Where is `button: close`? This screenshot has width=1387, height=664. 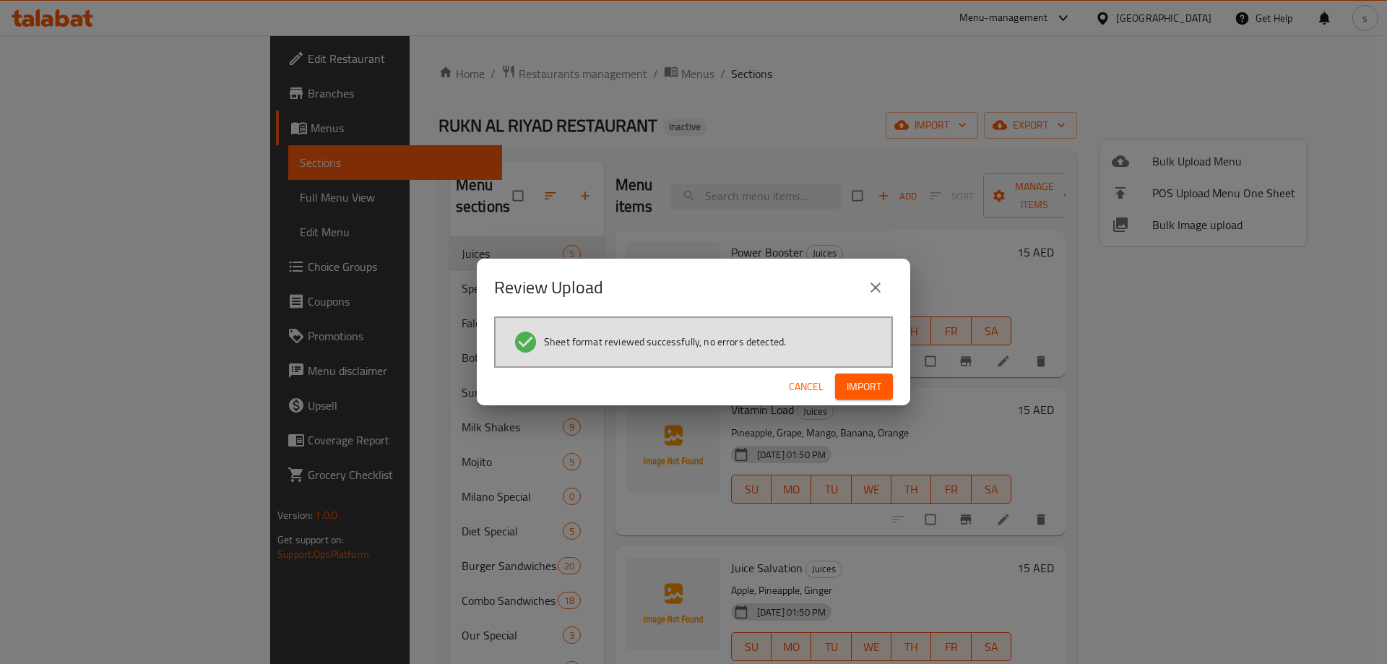 button: close is located at coordinates (876, 288).